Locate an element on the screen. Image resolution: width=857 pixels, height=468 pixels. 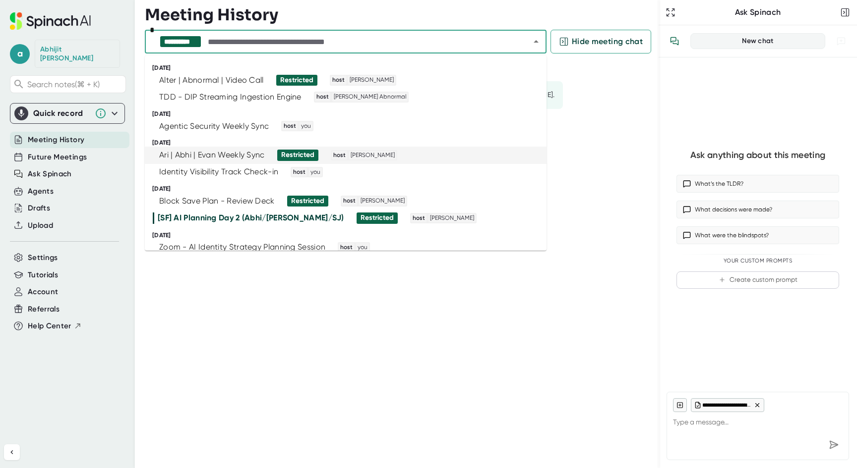
div: Drafts is located at coordinates (39, 208).